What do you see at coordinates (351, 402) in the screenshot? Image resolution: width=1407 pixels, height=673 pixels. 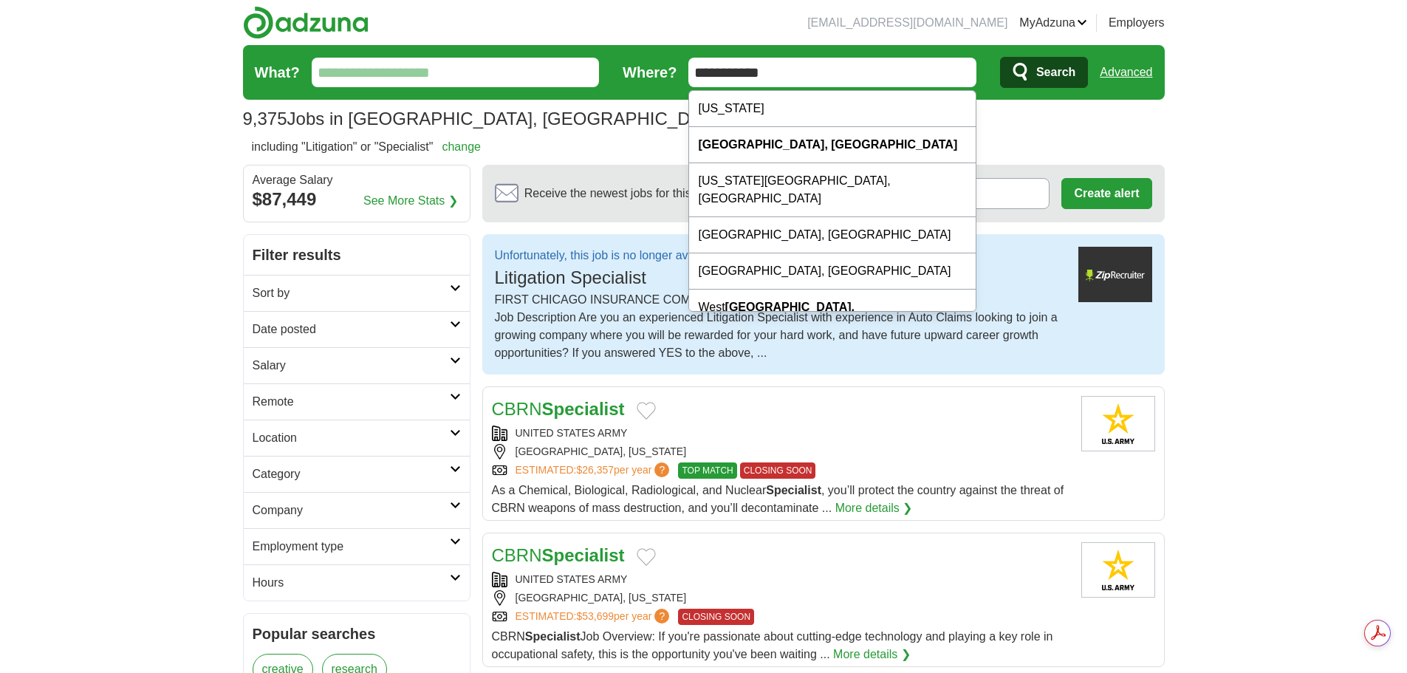 I see `h2: Remote` at bounding box center [351, 402].